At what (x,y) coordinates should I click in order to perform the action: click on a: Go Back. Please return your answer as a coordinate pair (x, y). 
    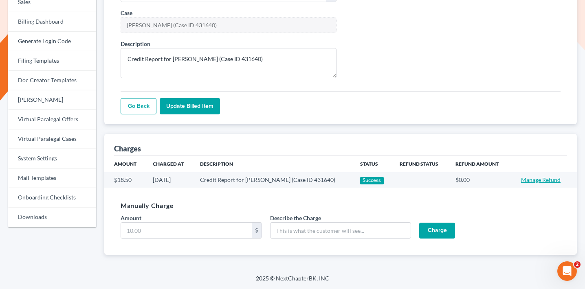
    Looking at the image, I should click on (139, 106).